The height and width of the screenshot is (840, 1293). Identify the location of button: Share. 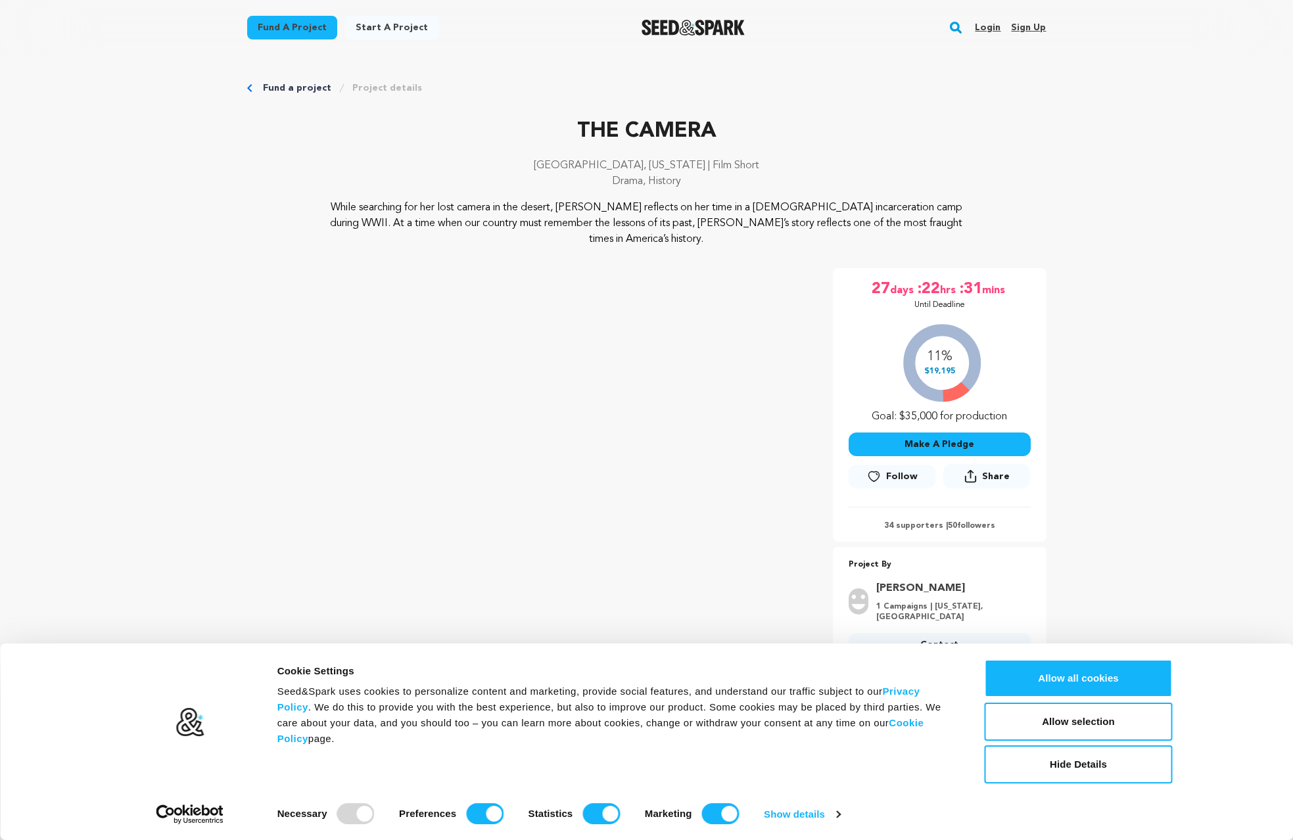
(987, 476).